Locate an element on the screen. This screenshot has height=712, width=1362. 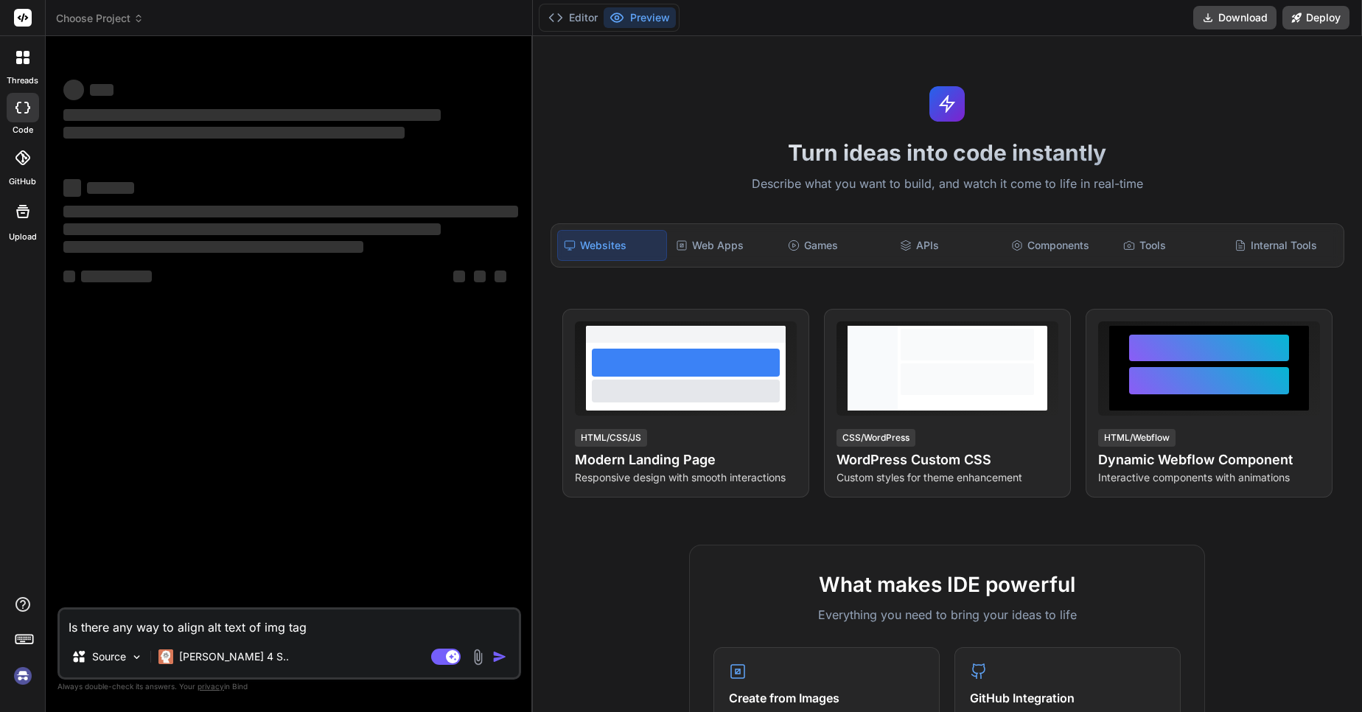
div: APIs is located at coordinates (949, 245).